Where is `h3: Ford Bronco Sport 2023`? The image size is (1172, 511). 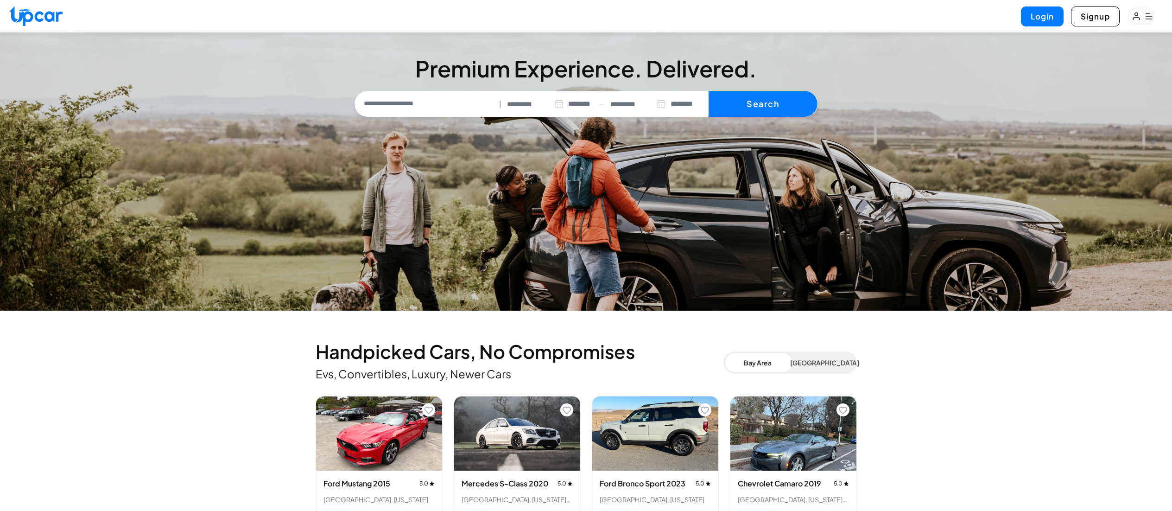
h3: Ford Bronco Sport 2023 is located at coordinates (642, 483).